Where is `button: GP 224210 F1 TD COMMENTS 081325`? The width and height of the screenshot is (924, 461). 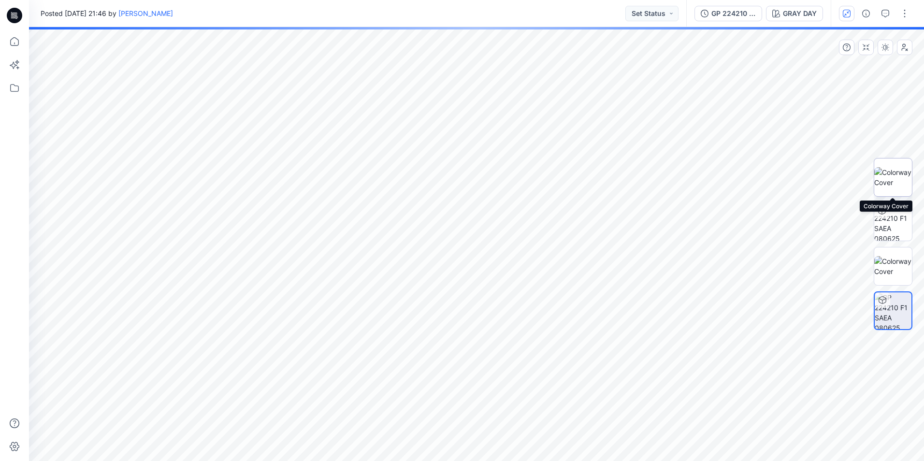 button: GP 224210 F1 TD COMMENTS 081325 is located at coordinates (728, 14).